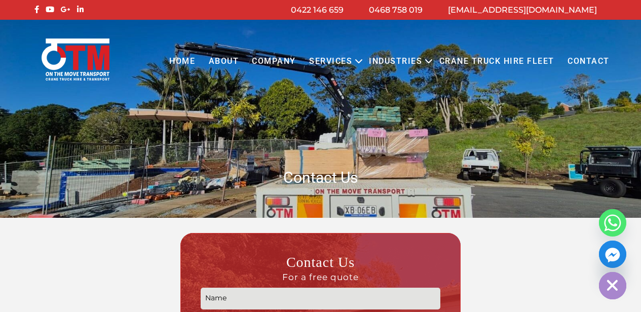  What do you see at coordinates (317, 10) in the screenshot?
I see `a: 0422 146 659` at bounding box center [317, 10].